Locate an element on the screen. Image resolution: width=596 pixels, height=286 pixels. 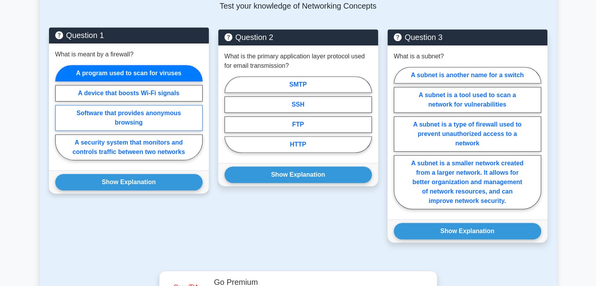
label: Software that provides anonymous browsing is located at coordinates (129, 118).